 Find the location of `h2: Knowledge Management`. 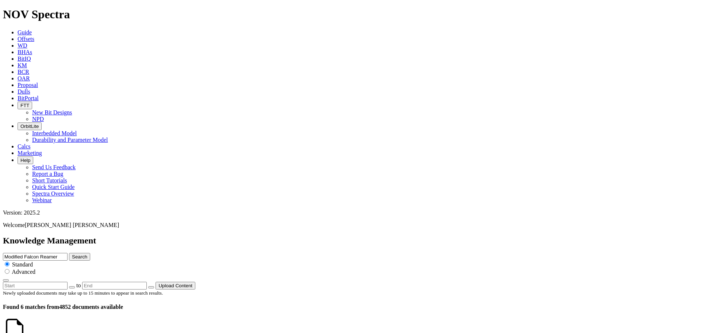

h2: Knowledge Management is located at coordinates (351, 240).